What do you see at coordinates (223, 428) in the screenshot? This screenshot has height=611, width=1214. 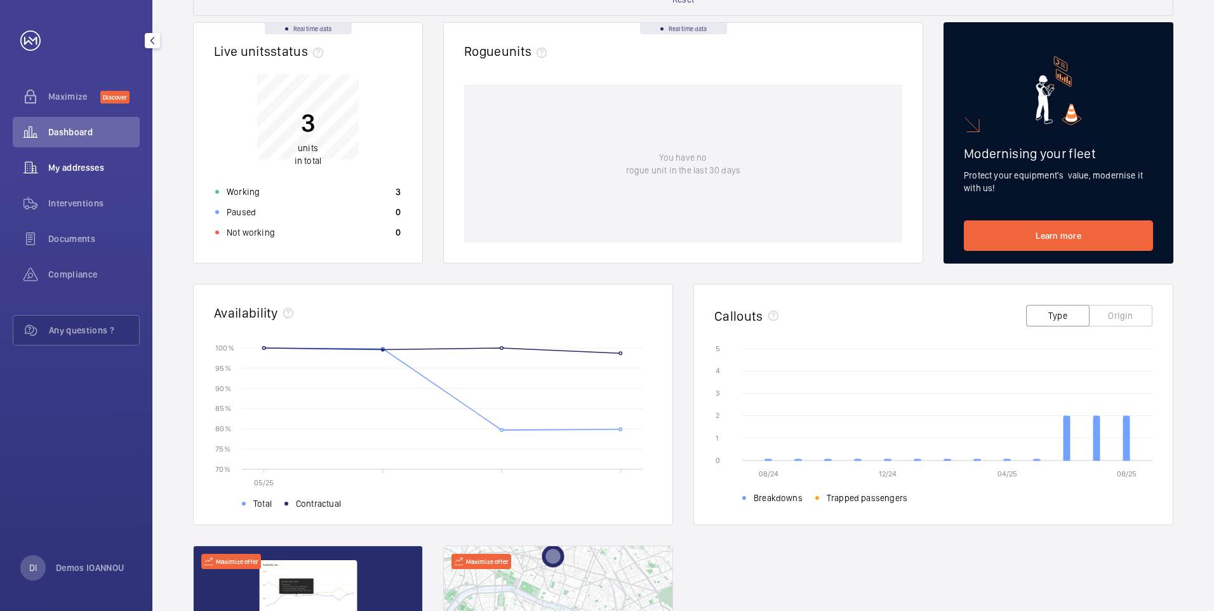 I see `text: 80 %` at bounding box center [223, 428].